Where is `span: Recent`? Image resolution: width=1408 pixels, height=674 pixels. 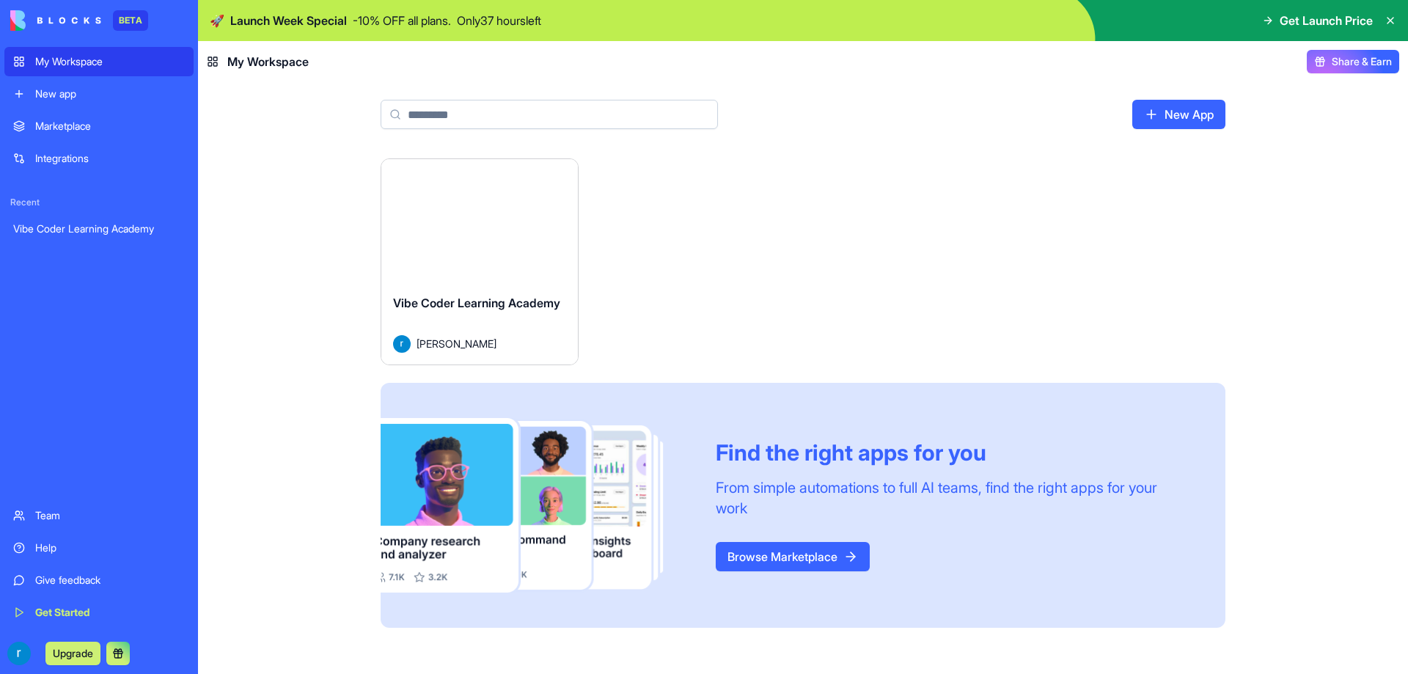
span: Recent is located at coordinates (99, 202).